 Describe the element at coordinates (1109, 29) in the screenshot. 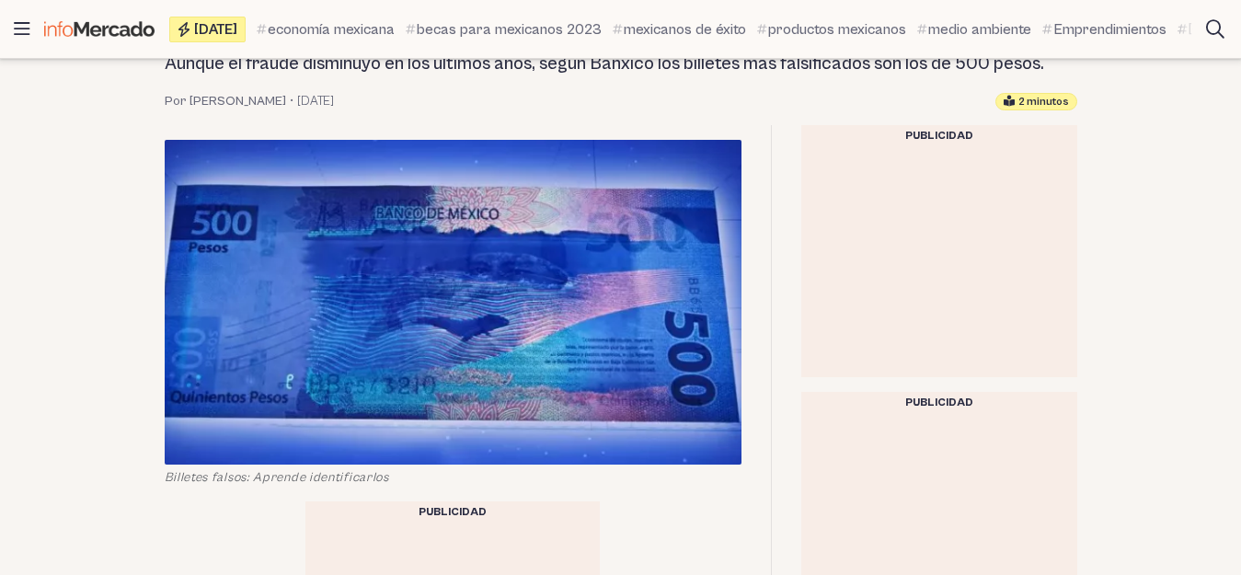

I see `span: Emprendimientos` at that location.